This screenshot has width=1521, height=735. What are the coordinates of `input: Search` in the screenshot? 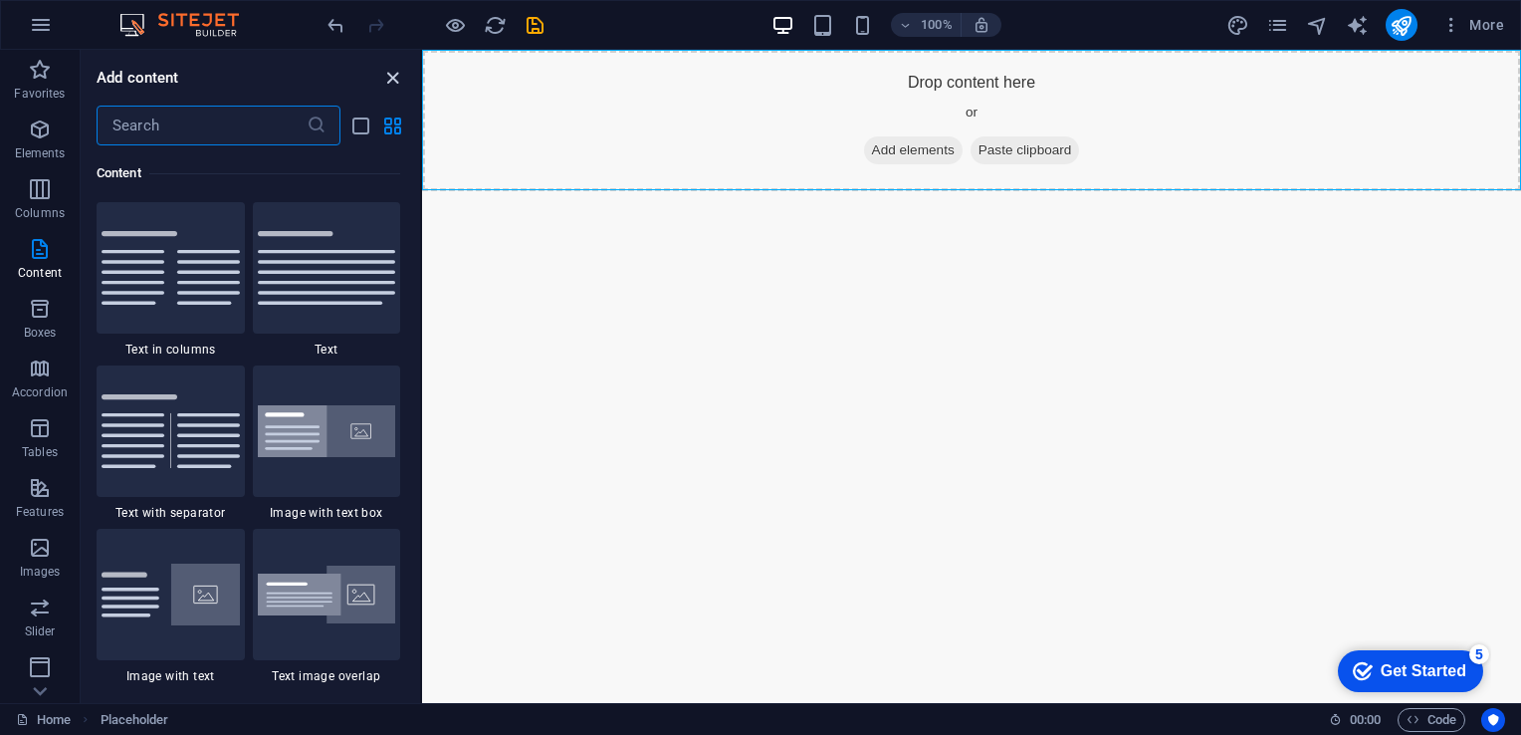 It's located at (201, 125).